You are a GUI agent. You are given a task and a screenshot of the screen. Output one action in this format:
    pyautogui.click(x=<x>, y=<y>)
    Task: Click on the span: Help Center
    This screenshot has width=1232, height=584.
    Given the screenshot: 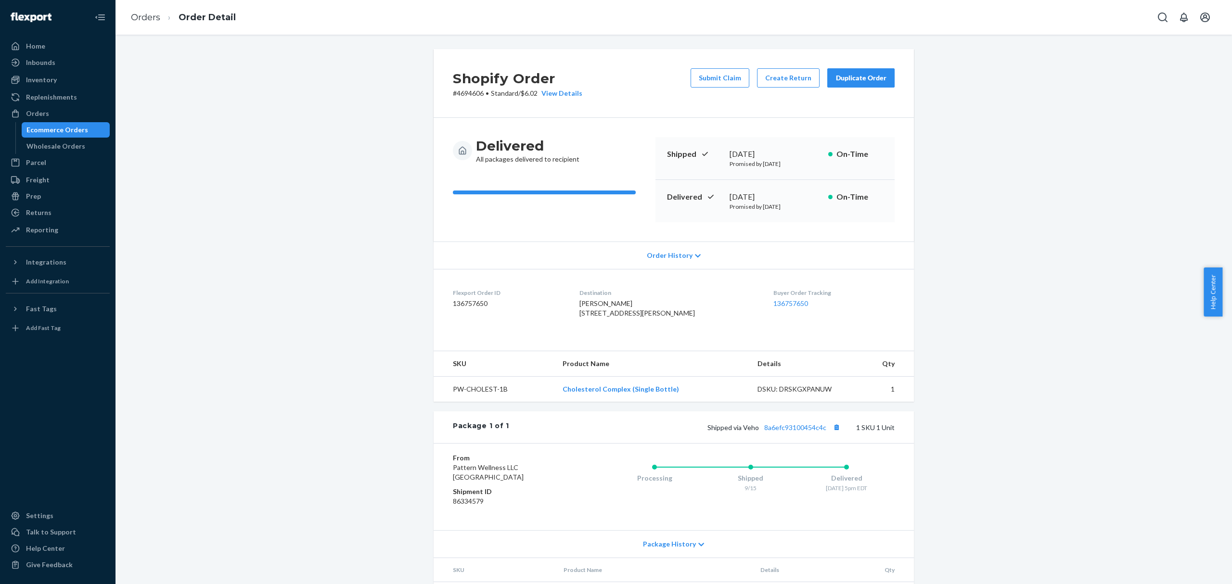 What is the action you would take?
    pyautogui.click(x=1213, y=292)
    